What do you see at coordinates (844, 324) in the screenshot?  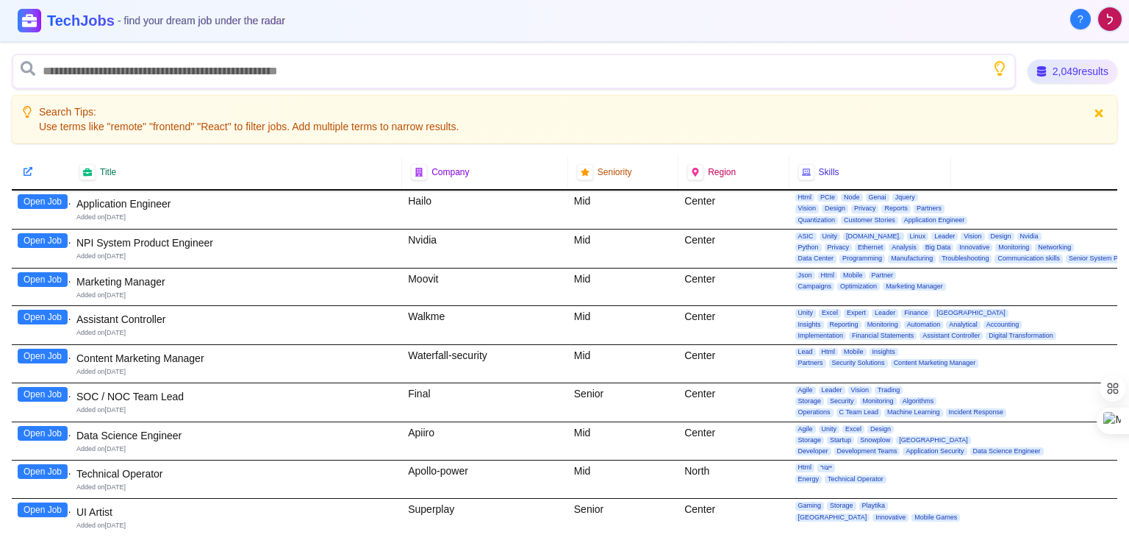 I see `span: Reporting` at bounding box center [844, 324].